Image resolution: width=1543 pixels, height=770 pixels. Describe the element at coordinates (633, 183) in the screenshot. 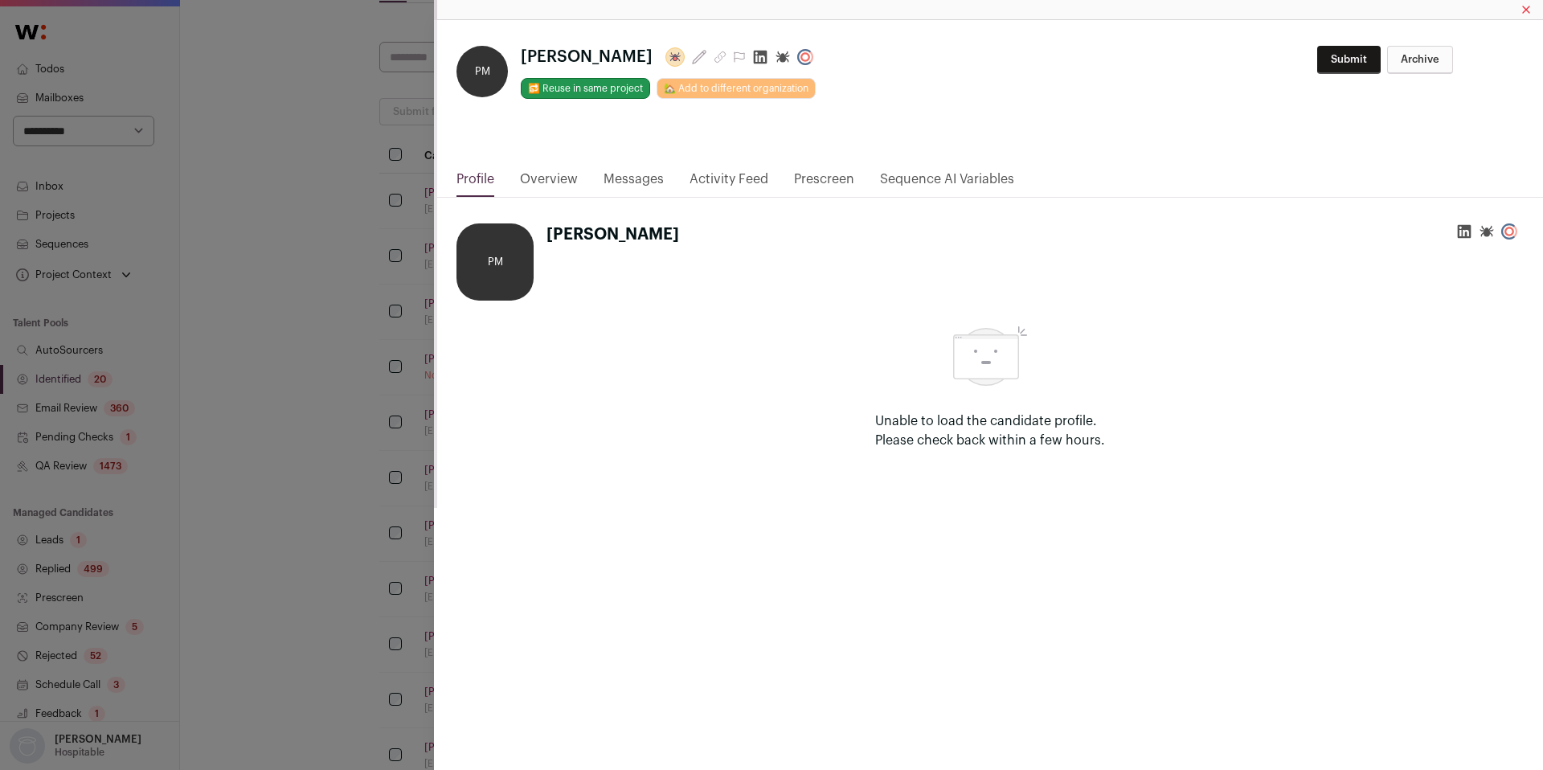

I see `a: Messages` at that location.